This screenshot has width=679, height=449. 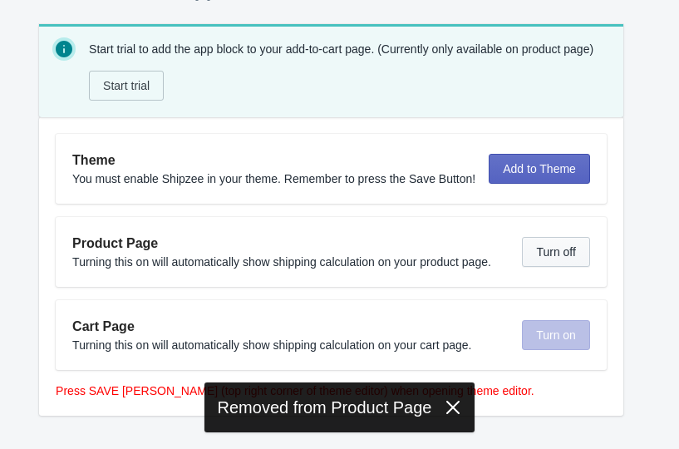 What do you see at coordinates (272, 345) in the screenshot?
I see `span: Turning this on will automatically show shipping calculation on your cart page.` at bounding box center [272, 345].